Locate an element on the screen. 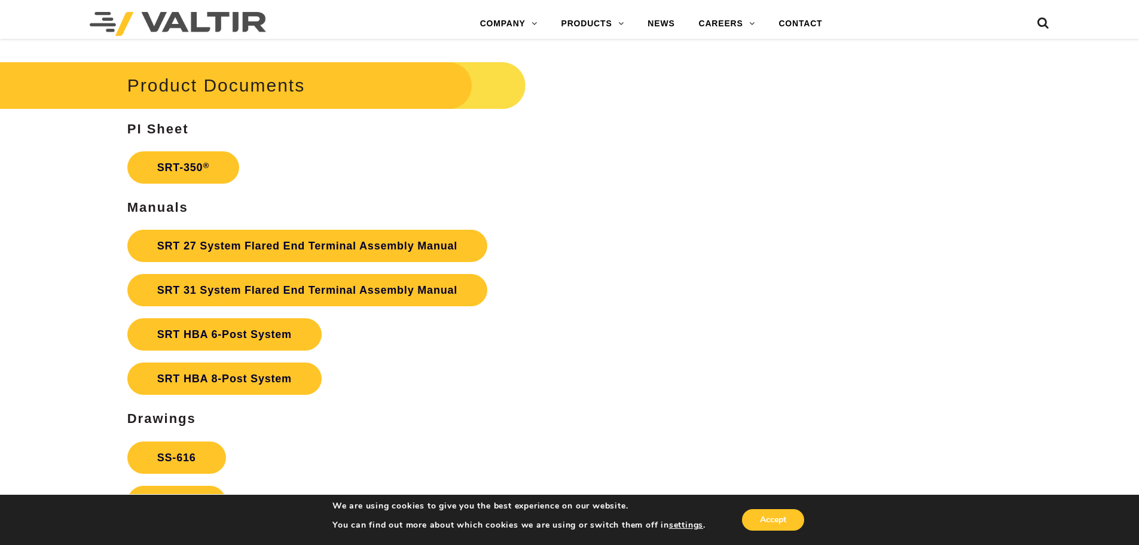 This screenshot has width=1139, height=545. strong: SRT HBA 6-Post System is located at coordinates (224, 334).